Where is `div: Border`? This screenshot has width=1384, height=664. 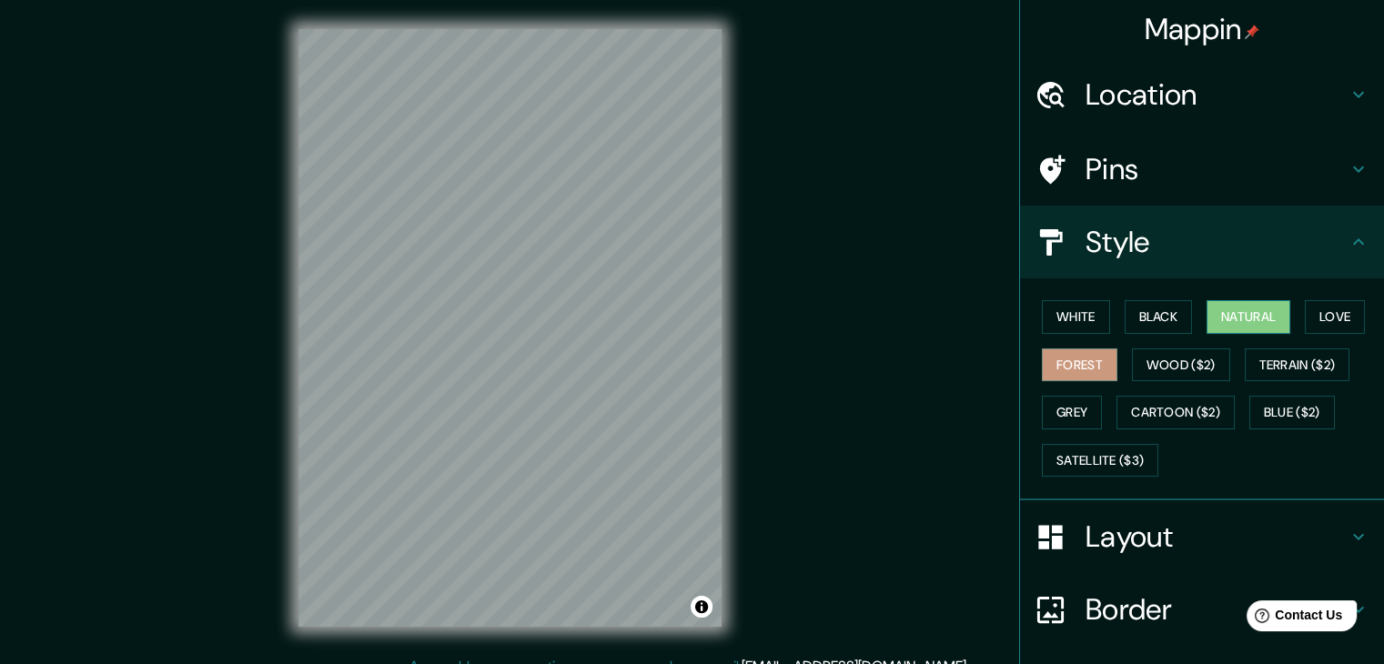 div: Border is located at coordinates (1202, 610).